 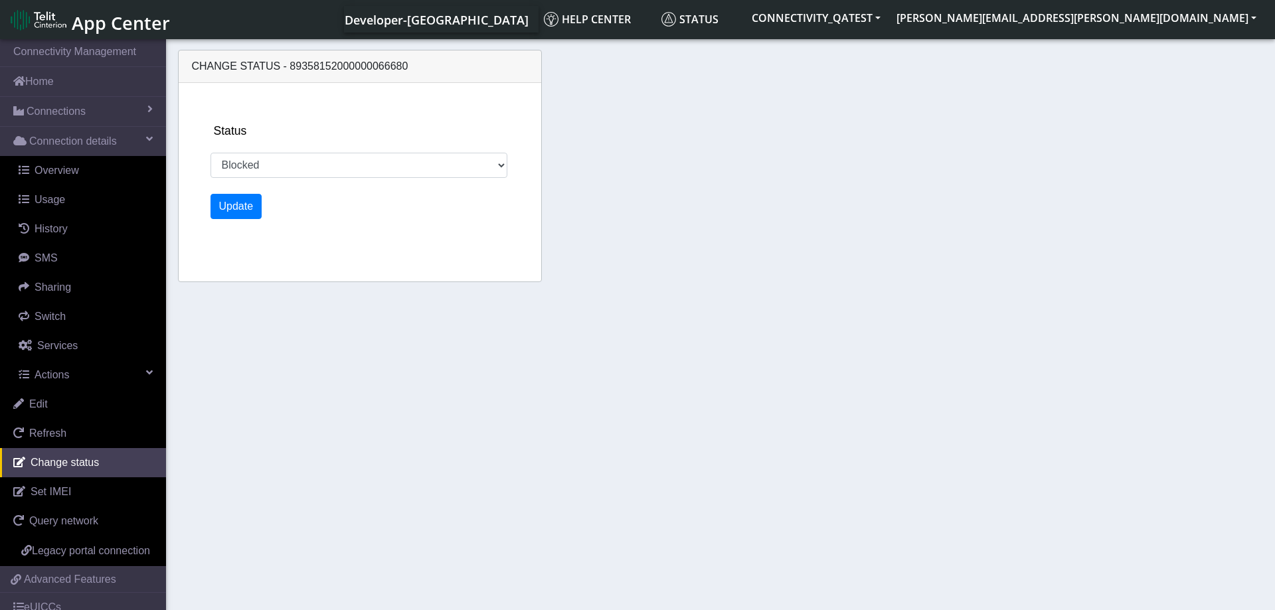 What do you see at coordinates (39, 20) in the screenshot?
I see `img: logo-telit-cinterion-gw-new.png` at bounding box center [39, 20].